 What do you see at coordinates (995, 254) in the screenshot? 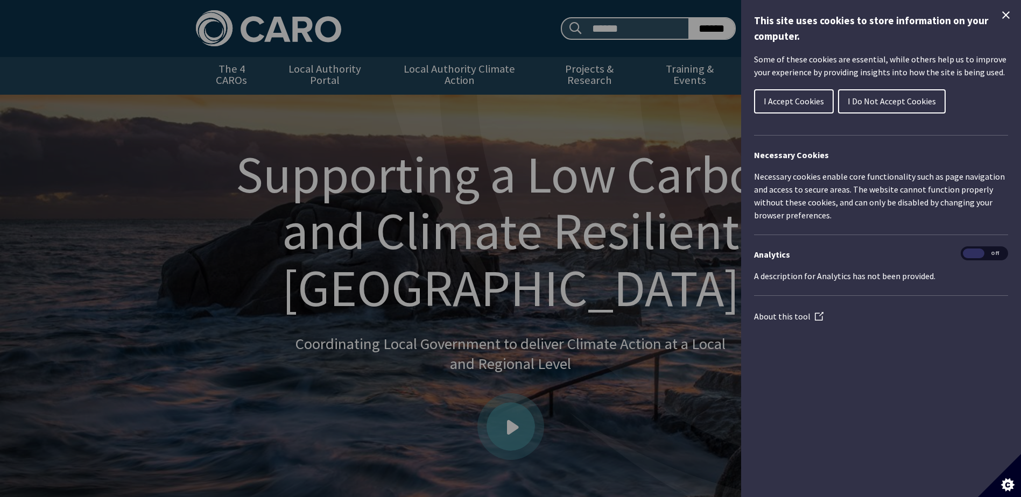
I see `span: Off` at bounding box center [995, 254].